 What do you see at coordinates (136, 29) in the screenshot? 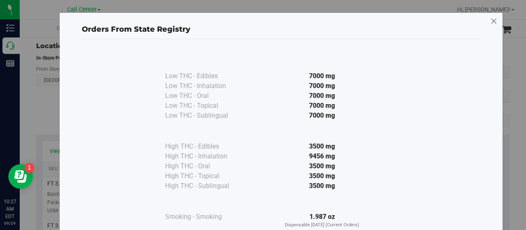
I see `span: Orders From State Registry` at bounding box center [136, 29].